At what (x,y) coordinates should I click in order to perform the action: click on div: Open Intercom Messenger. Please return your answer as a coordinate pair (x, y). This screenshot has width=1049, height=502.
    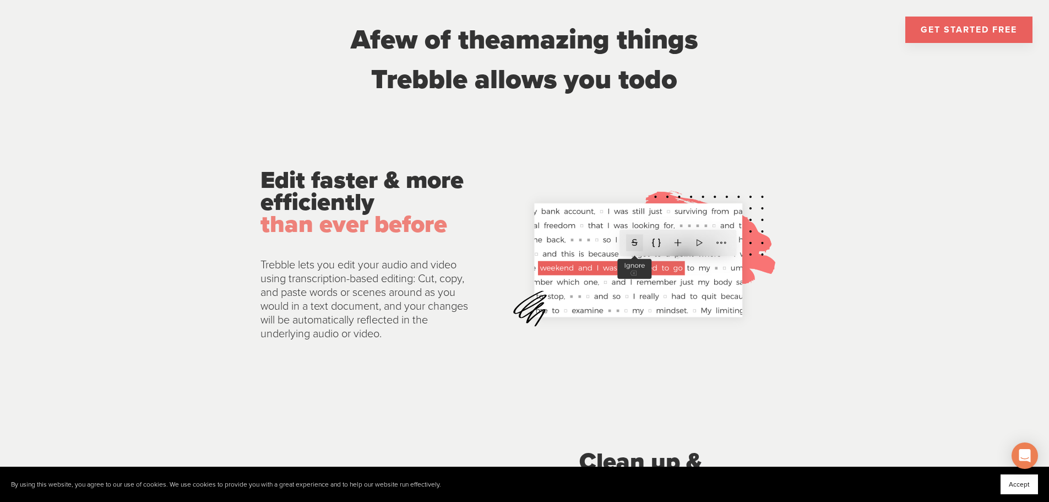
    Looking at the image, I should click on (1025, 455).